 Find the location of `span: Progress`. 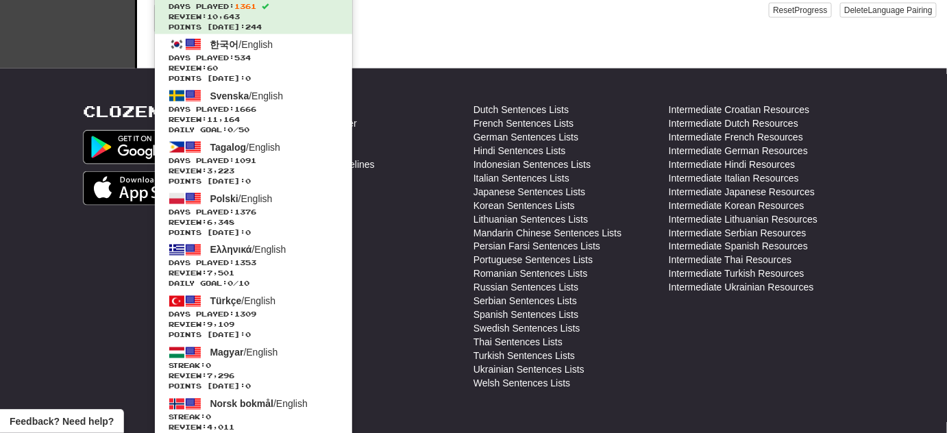

span: Progress is located at coordinates (812, 10).